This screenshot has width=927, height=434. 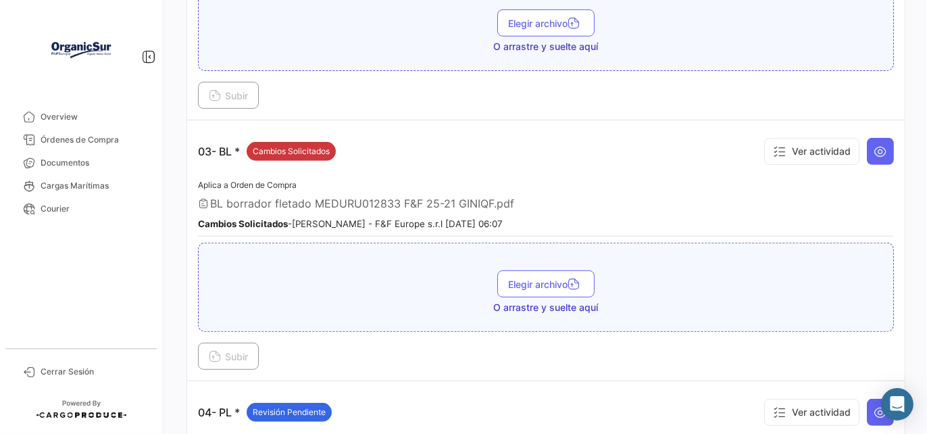 I want to click on a: Órdenes de Compra, so click(x=81, y=140).